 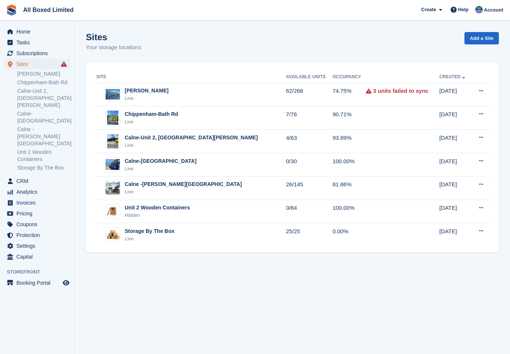 I want to click on span: Capital, so click(x=39, y=257).